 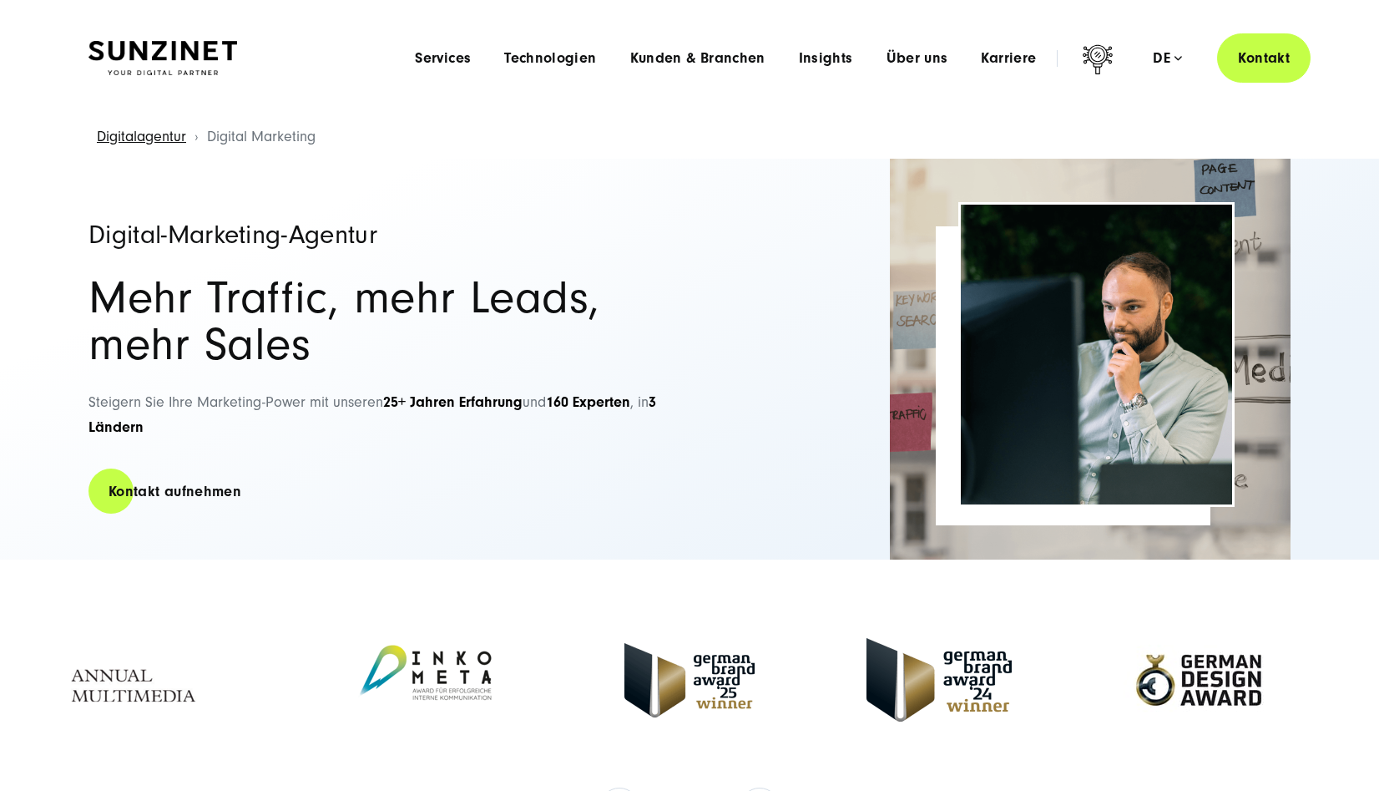 I want to click on img: German-Design-Award, so click(x=1199, y=680).